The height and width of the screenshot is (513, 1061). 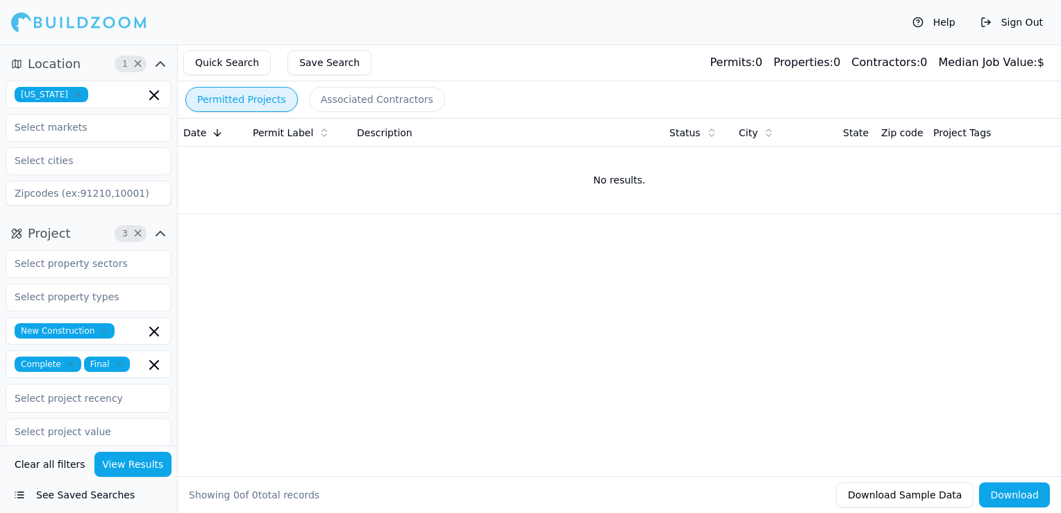 What do you see at coordinates (988, 62) in the screenshot?
I see `span: Median Job Value:` at bounding box center [988, 62].